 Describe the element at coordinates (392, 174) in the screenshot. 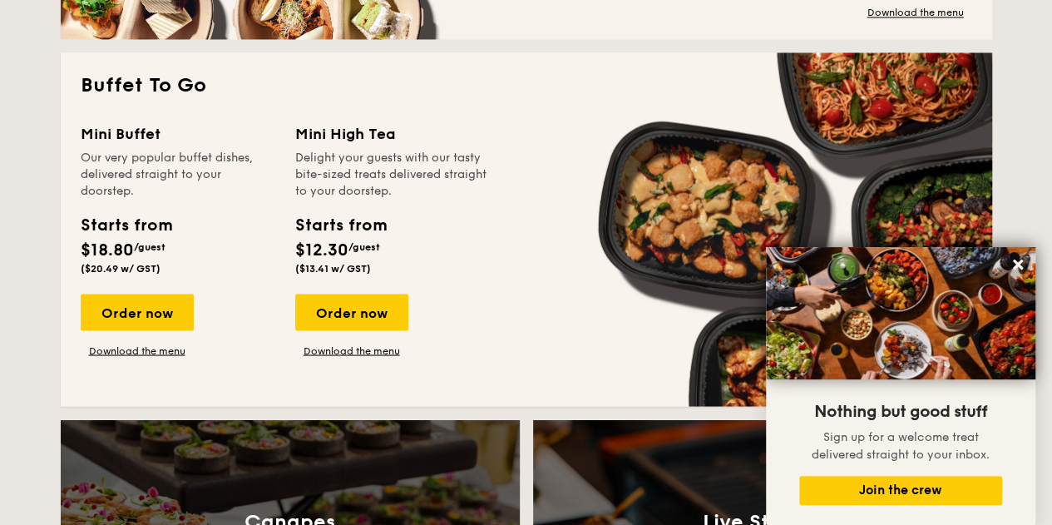

I see `div: Delight your guests with our tasty bite-sized treats delivered straight to your doorstep.` at that location.